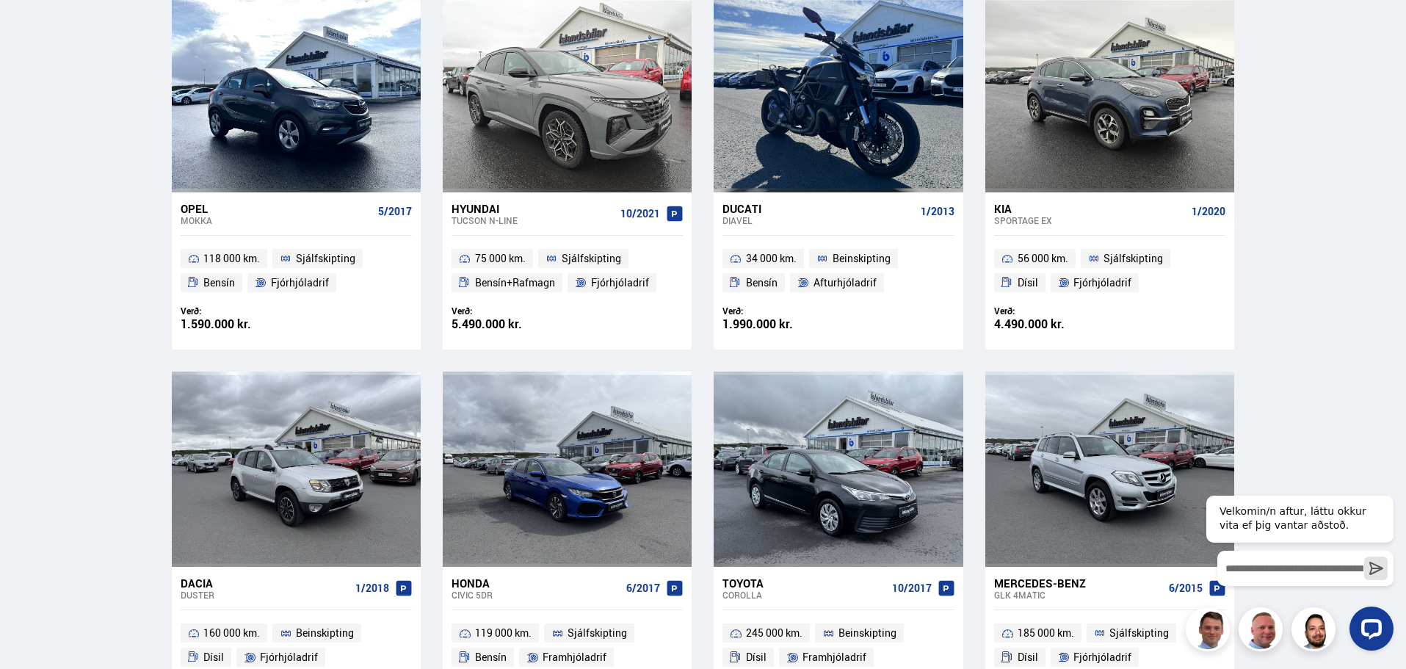  What do you see at coordinates (1052, 324) in the screenshot?
I see `div: 4.490.000 kr.` at bounding box center [1052, 324].